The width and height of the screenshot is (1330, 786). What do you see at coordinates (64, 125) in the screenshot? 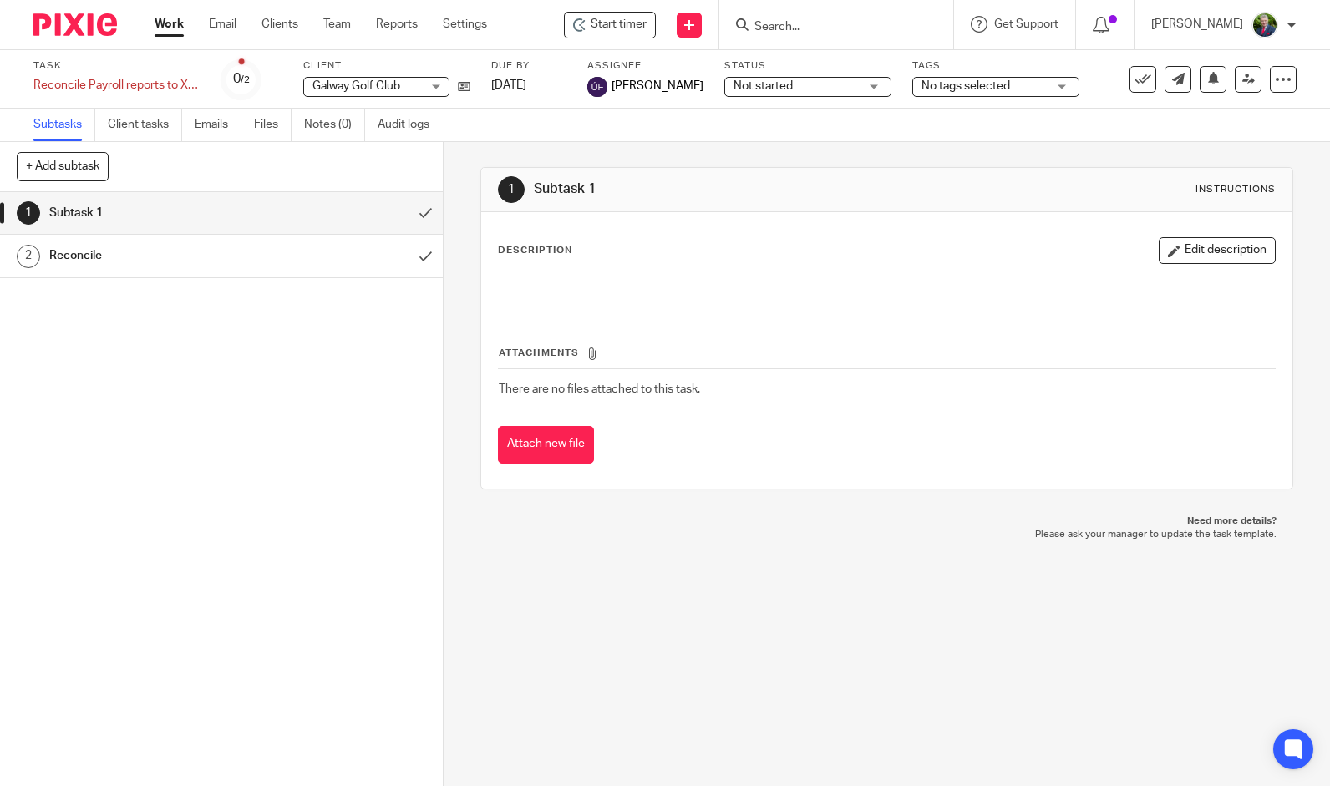
I see `a: Subtasks` at bounding box center [64, 125].